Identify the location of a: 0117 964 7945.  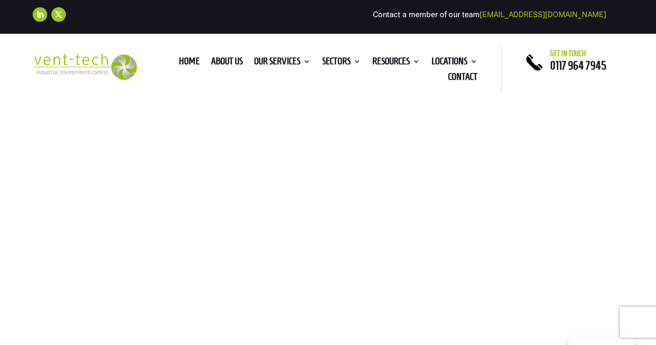
(578, 65).